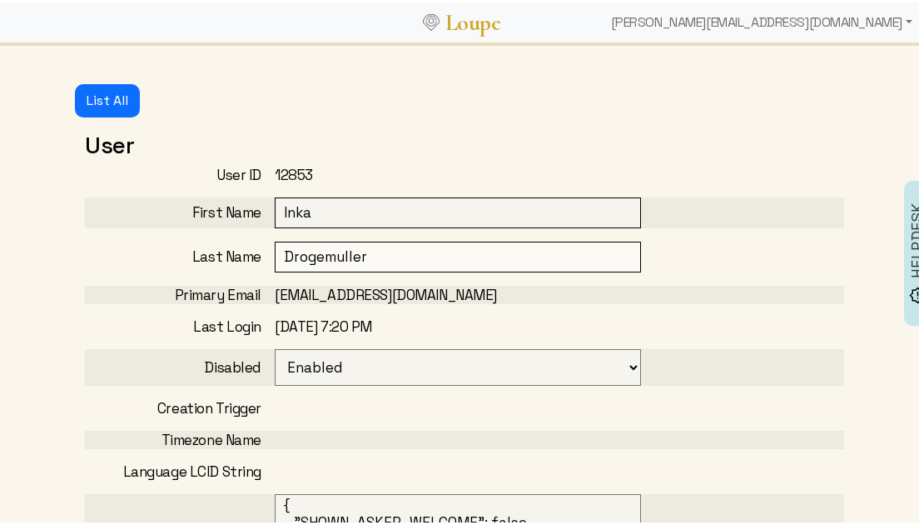  I want to click on div: First Name, so click(180, 210).